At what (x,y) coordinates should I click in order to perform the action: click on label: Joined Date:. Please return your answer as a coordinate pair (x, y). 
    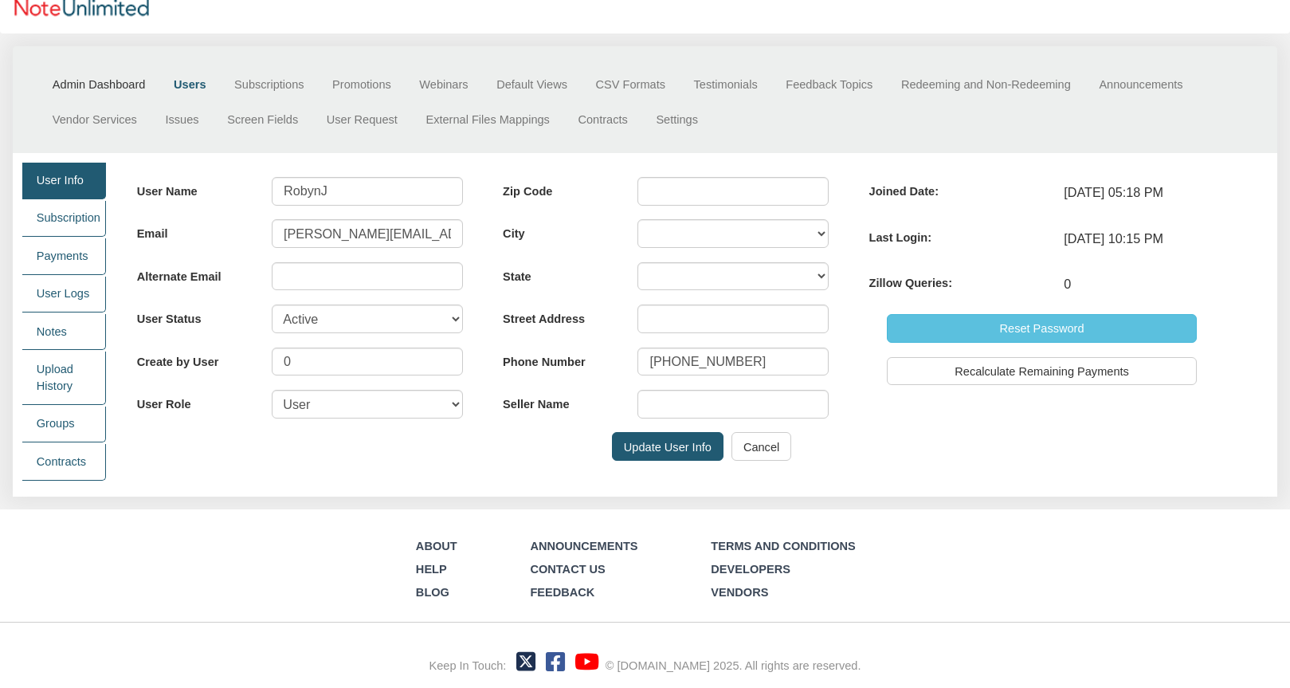
    Looking at the image, I should click on (960, 188).